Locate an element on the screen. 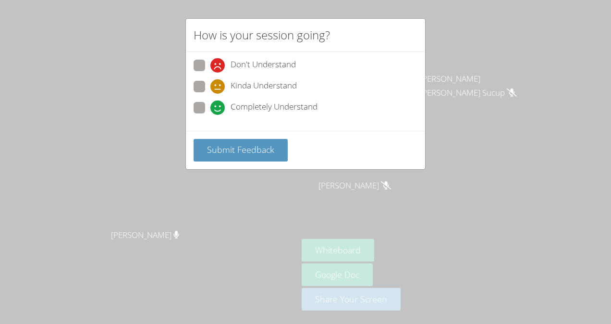 The image size is (611, 324). button: Submit Feedback is located at coordinates (241, 150).